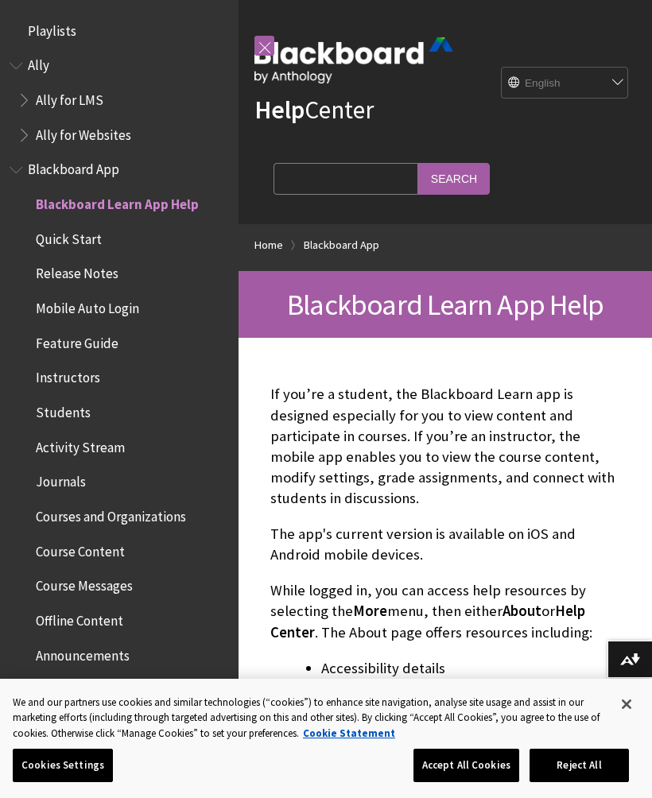 This screenshot has width=652, height=798. I want to click on span: Discussions, so click(68, 687).